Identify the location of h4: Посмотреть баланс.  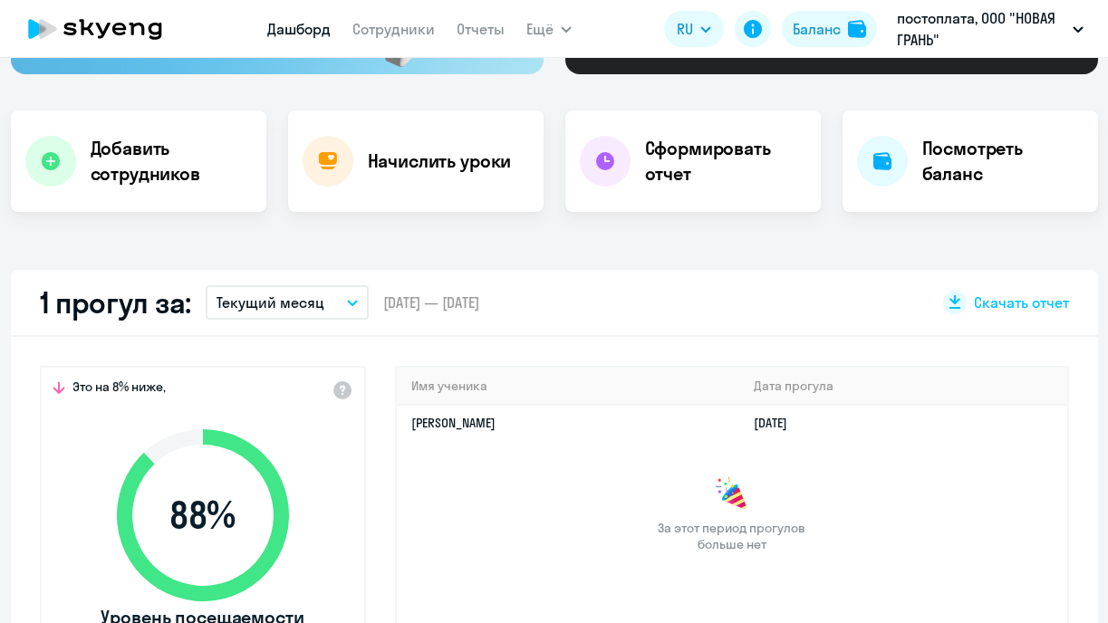
(1003, 161).